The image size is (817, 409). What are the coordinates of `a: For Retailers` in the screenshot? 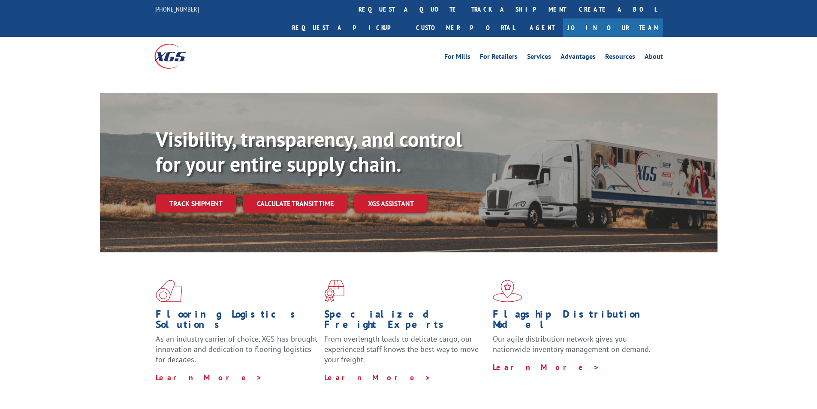 It's located at (499, 58).